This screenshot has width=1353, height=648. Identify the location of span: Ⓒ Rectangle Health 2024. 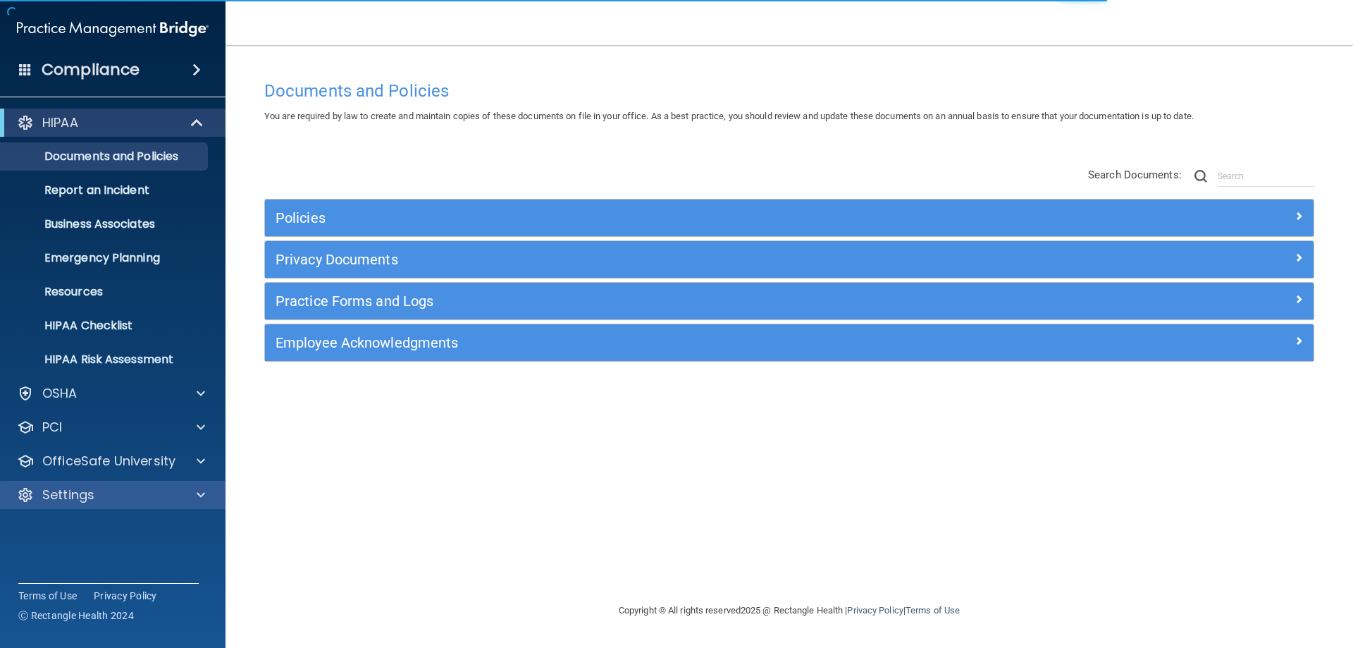
(76, 615).